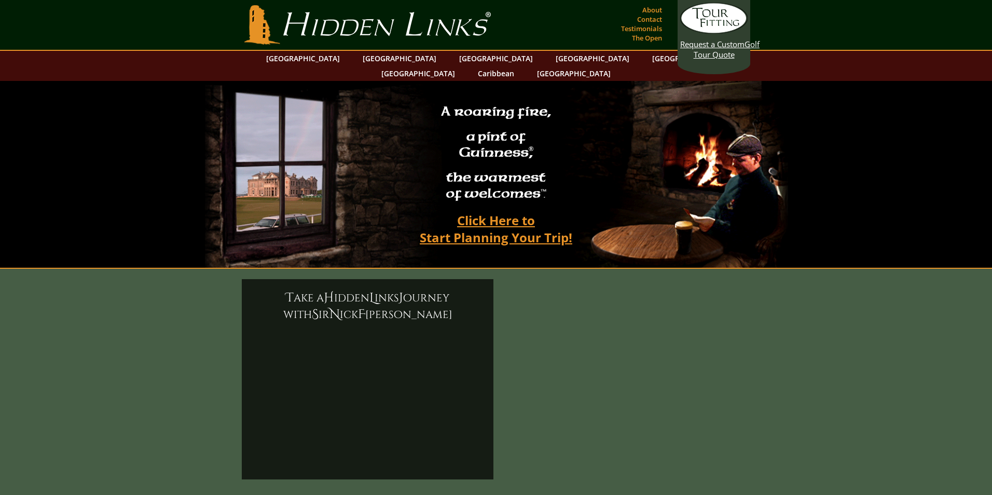 The image size is (992, 495). I want to click on a: Click Here toStart Planning Your Trip!, so click(496, 229).